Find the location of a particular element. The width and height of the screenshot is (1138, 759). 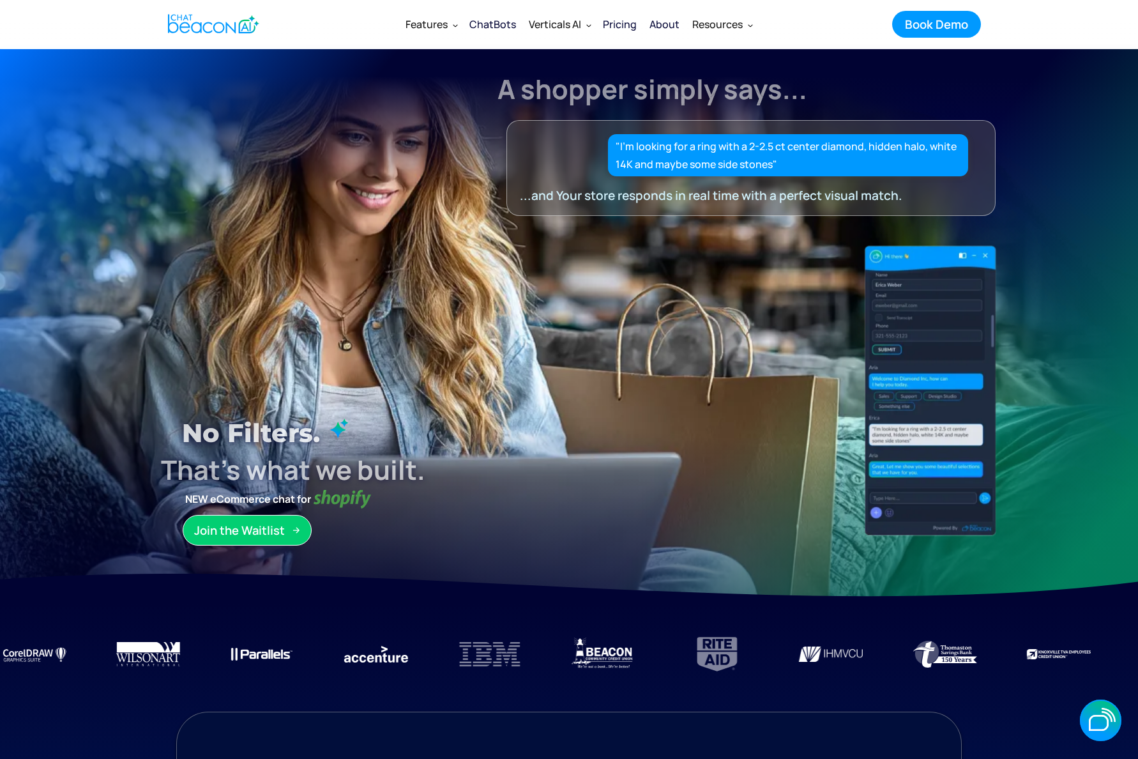

a: About is located at coordinates (664, 24).